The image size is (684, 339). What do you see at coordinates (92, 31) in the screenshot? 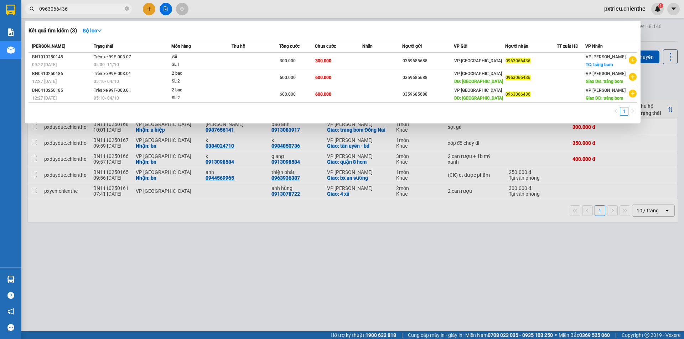
I see `strong: Bộ lọc` at bounding box center [92, 31].